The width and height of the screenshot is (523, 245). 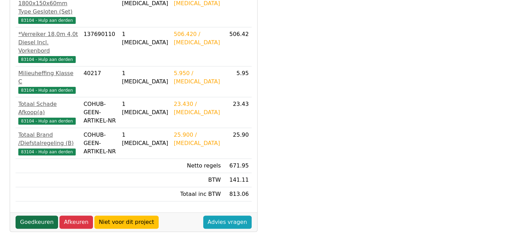 What do you see at coordinates (100, 82) in the screenshot?
I see `td: 40217` at bounding box center [100, 82].